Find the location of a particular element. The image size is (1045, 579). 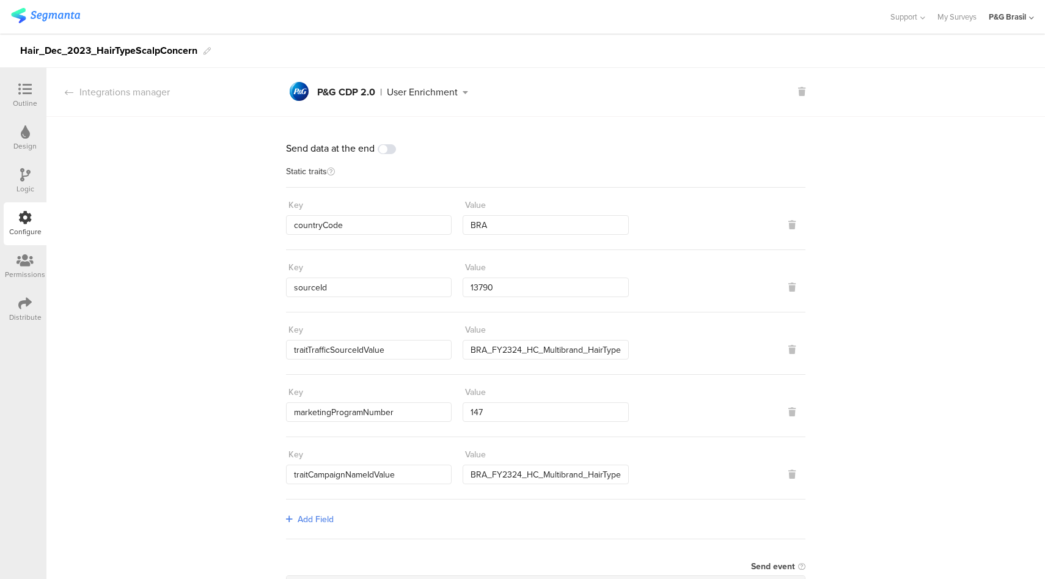

div: Logic is located at coordinates (25, 189).